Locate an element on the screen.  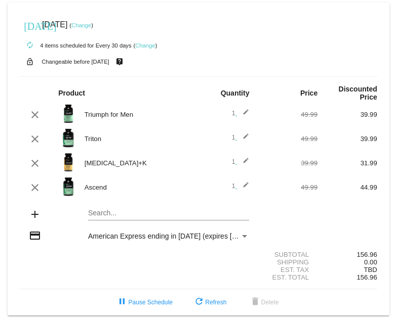
mat-icon: credit_card is located at coordinates (35, 236).